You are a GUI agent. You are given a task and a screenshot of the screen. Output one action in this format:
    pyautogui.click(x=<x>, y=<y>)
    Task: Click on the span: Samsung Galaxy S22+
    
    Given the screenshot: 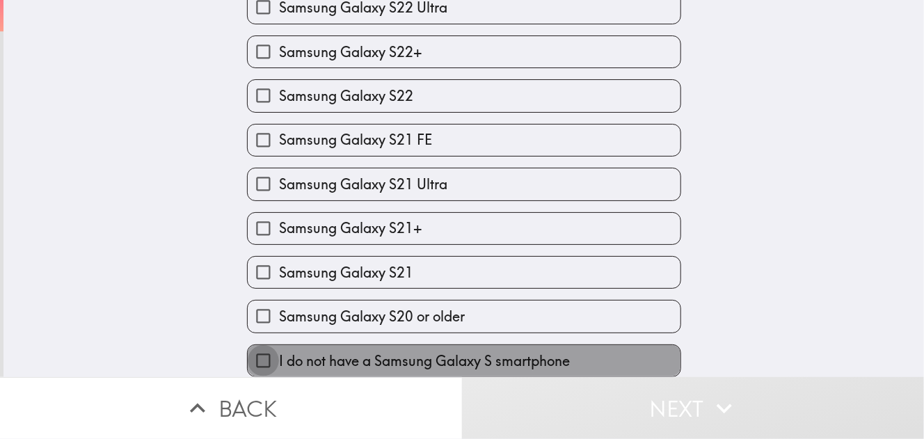 What is the action you would take?
    pyautogui.click(x=350, y=52)
    